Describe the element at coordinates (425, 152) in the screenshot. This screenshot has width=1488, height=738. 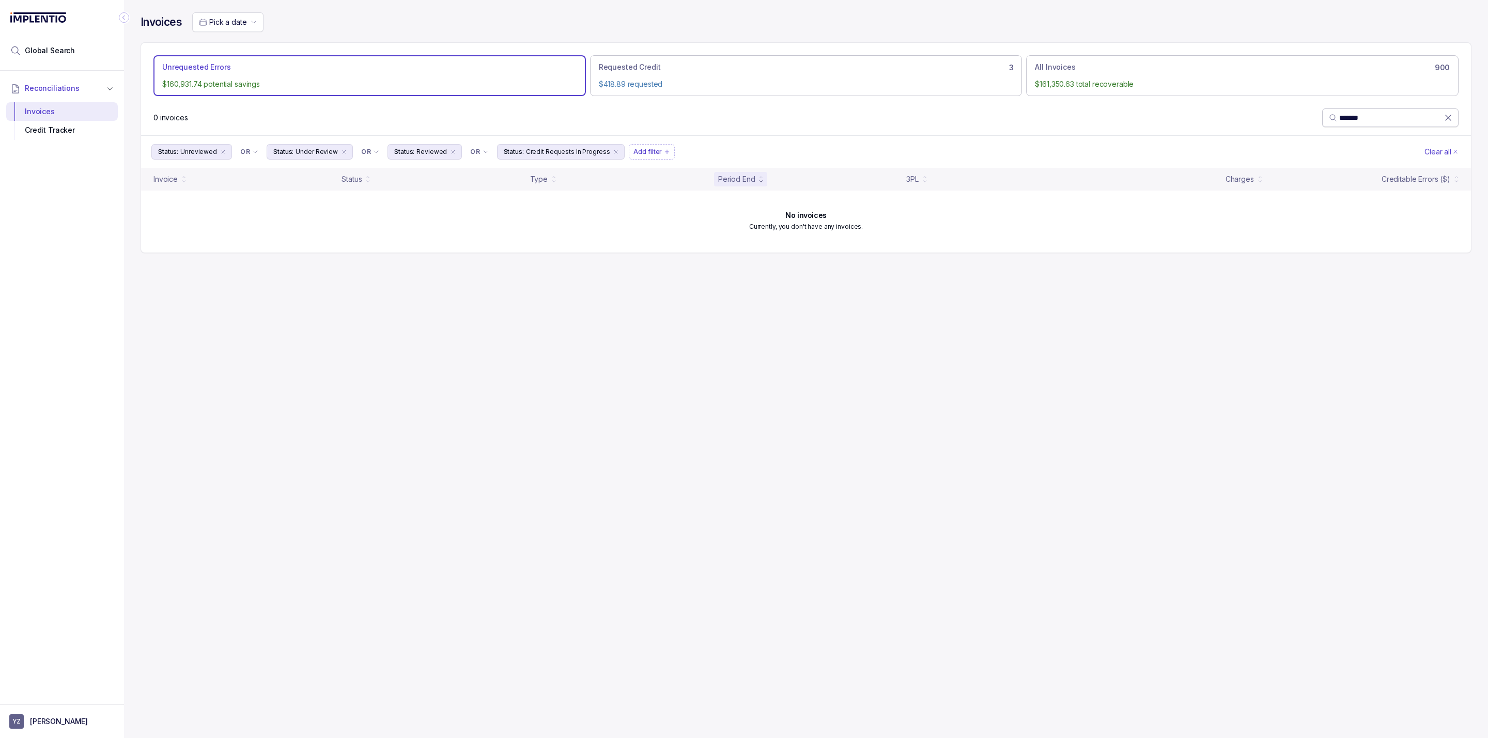
I see `button: Filter Chip Reviewed` at that location.